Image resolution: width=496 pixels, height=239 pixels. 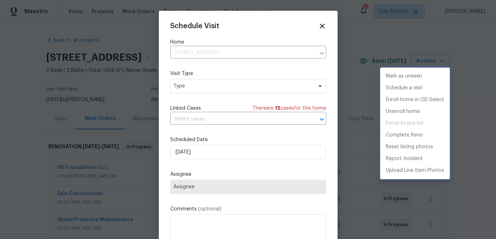 What do you see at coordinates (404, 159) in the screenshot?
I see `p: Report Incident` at bounding box center [404, 159].